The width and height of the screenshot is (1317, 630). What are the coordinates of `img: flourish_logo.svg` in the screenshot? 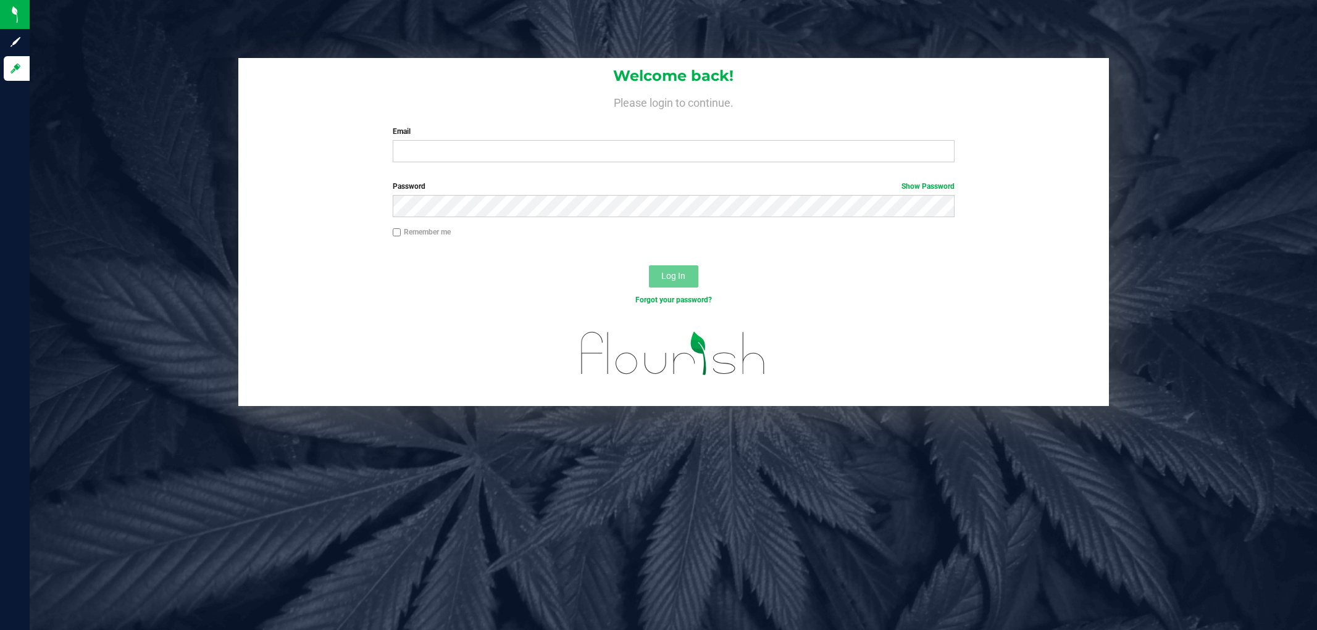 It's located at (673, 353).